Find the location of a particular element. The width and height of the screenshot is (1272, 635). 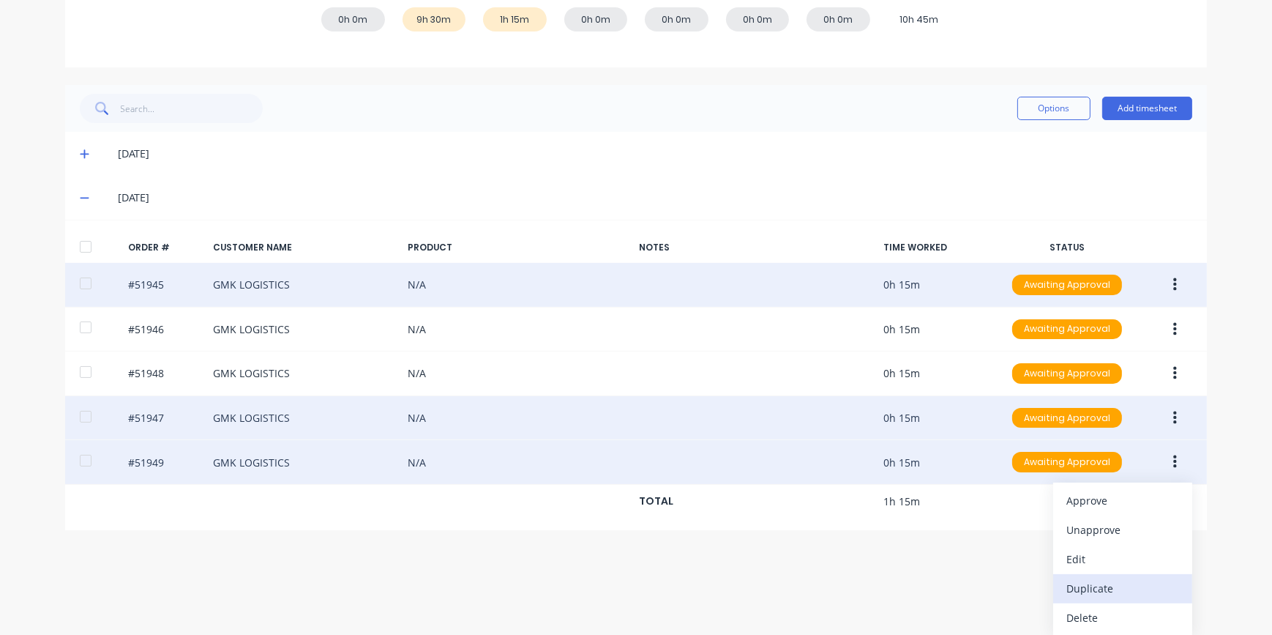

div: 1h 15m is located at coordinates (515, 19).